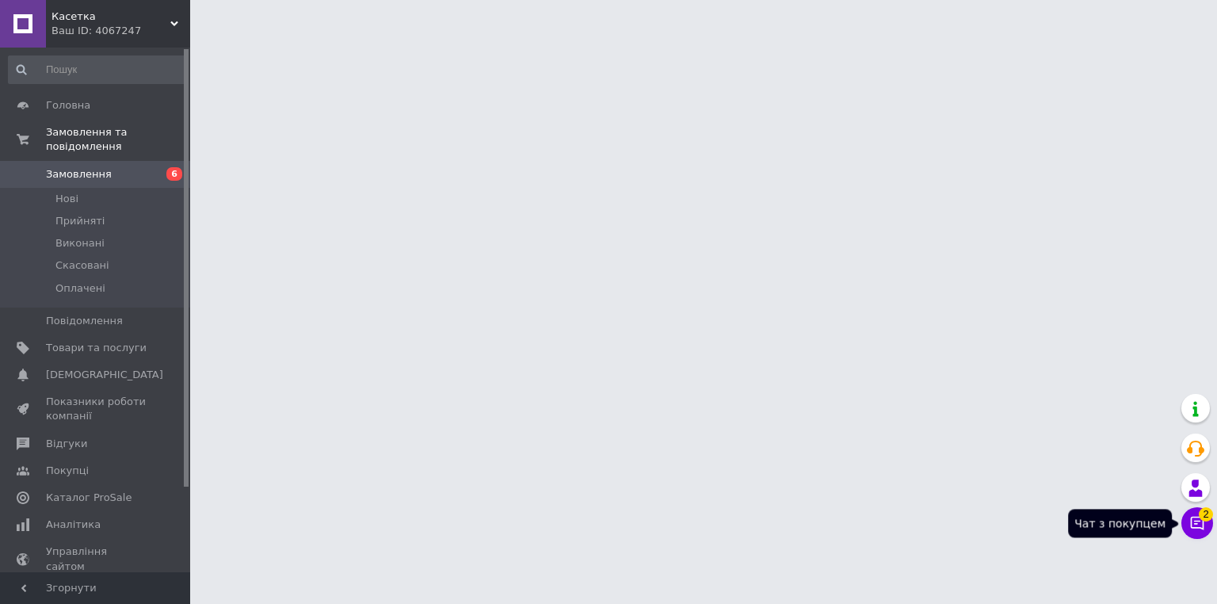 The width and height of the screenshot is (1217, 604). I want to click on span: 6, so click(174, 173).